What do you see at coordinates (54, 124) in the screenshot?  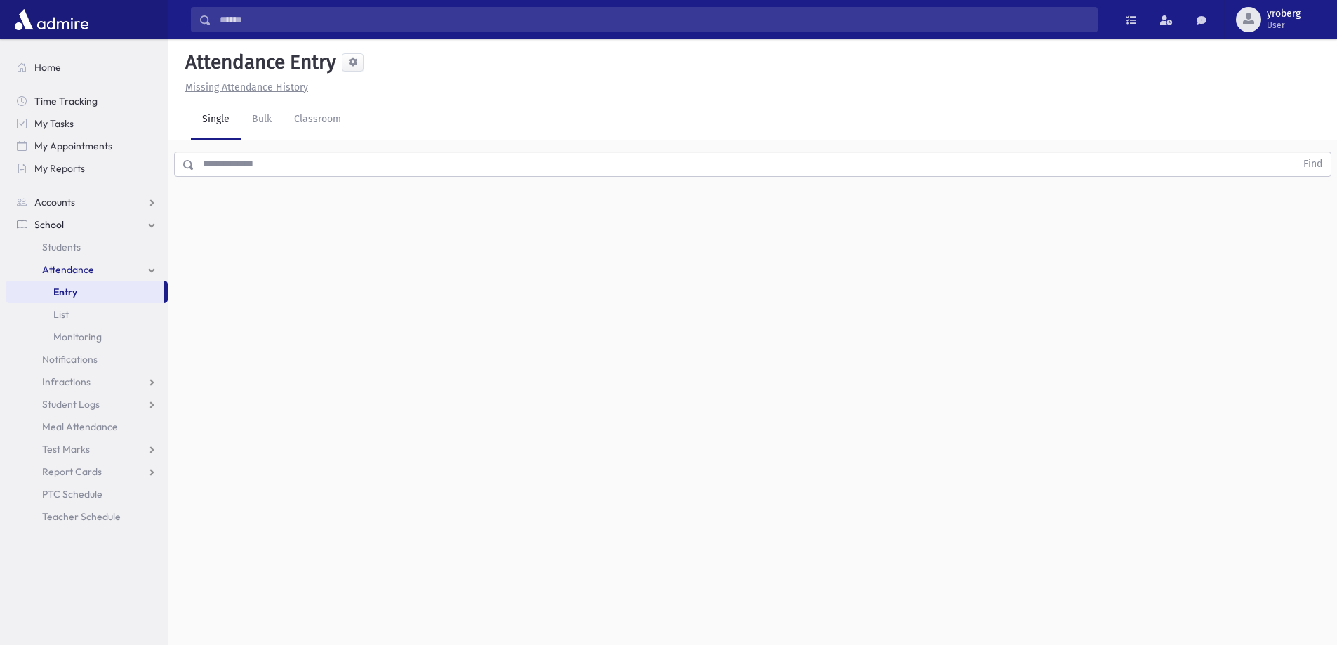 I see `span: My Tasks` at bounding box center [54, 124].